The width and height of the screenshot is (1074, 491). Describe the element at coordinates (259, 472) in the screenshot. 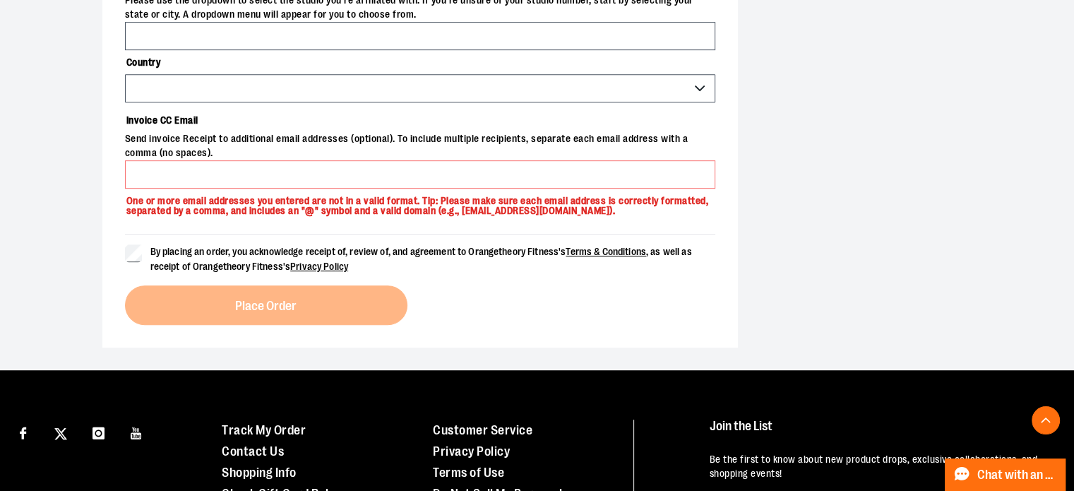

I see `a: Shopping Info` at that location.